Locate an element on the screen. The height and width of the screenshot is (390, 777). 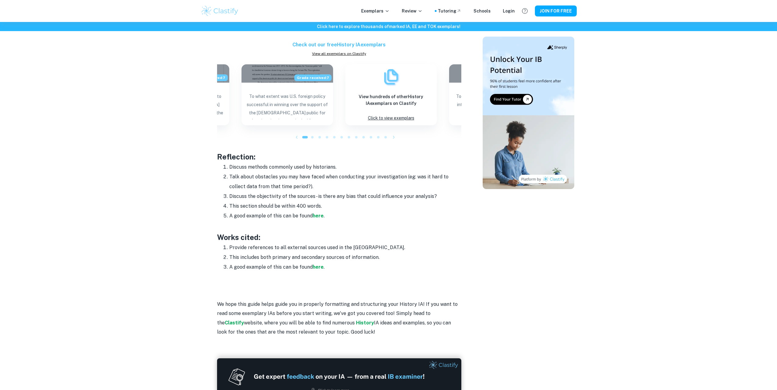
p: Exemplars is located at coordinates (375, 11).